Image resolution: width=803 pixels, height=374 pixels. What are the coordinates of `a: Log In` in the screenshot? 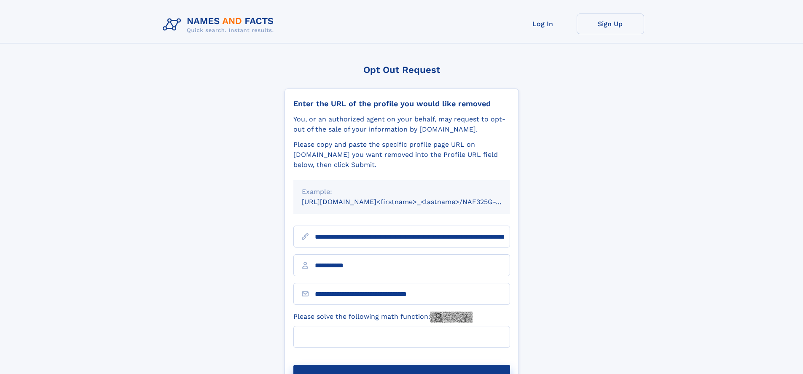 It's located at (543, 24).